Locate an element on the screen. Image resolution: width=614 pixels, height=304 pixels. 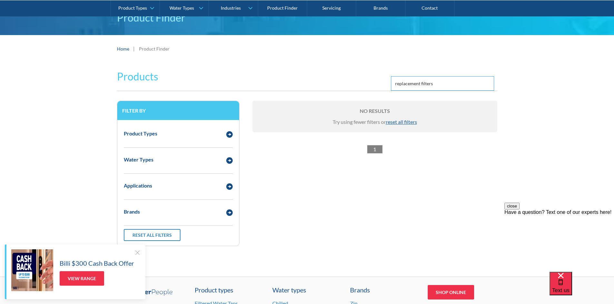
div: Applications is located at coordinates (138, 186).